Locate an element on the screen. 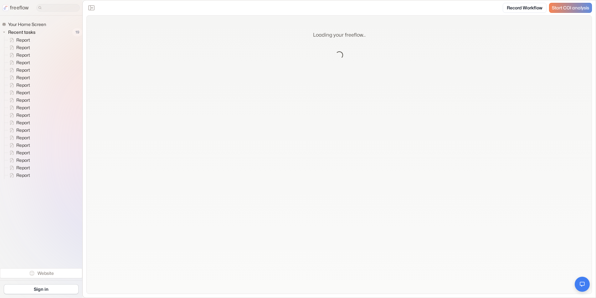 The width and height of the screenshot is (596, 298). button: Open chat is located at coordinates (582, 284).